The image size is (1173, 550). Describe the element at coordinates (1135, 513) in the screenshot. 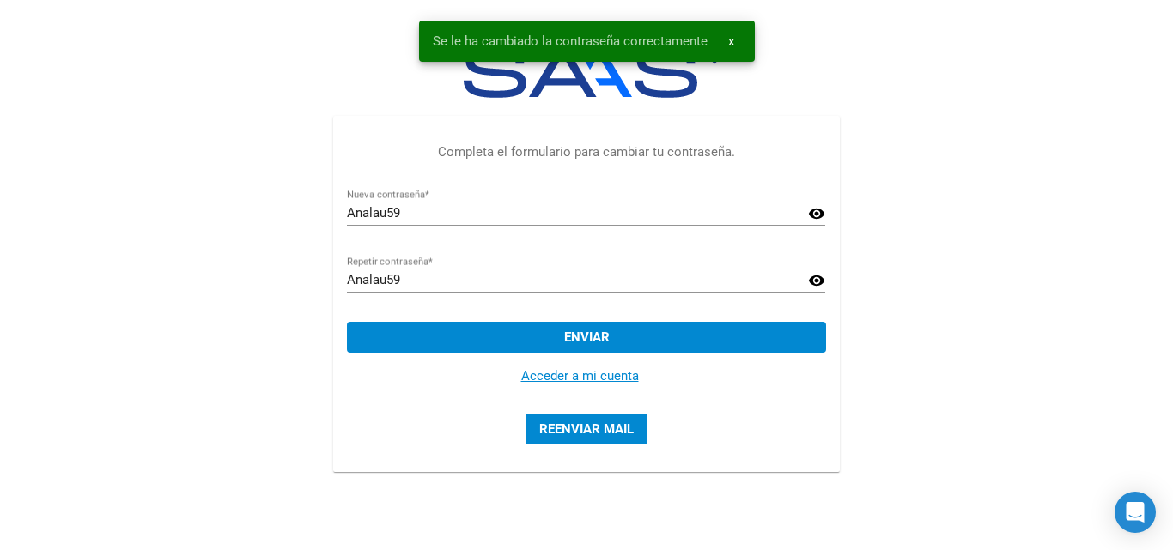

I see `div: Open Intercom Messenger` at that location.